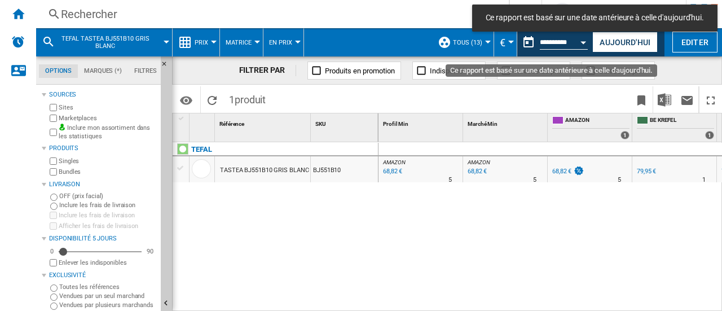 The height and width of the screenshot is (311, 722). Describe the element at coordinates (204, 42) in the screenshot. I see `button: Prix` at that location.